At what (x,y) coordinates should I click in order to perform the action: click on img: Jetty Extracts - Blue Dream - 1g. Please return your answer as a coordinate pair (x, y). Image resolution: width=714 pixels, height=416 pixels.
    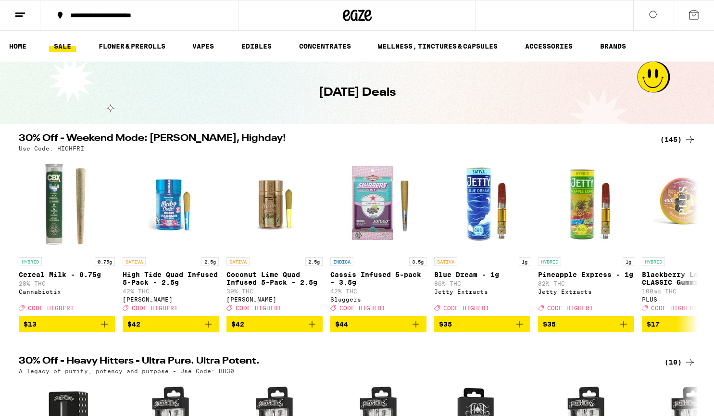
    Looking at the image, I should click on (482, 204).